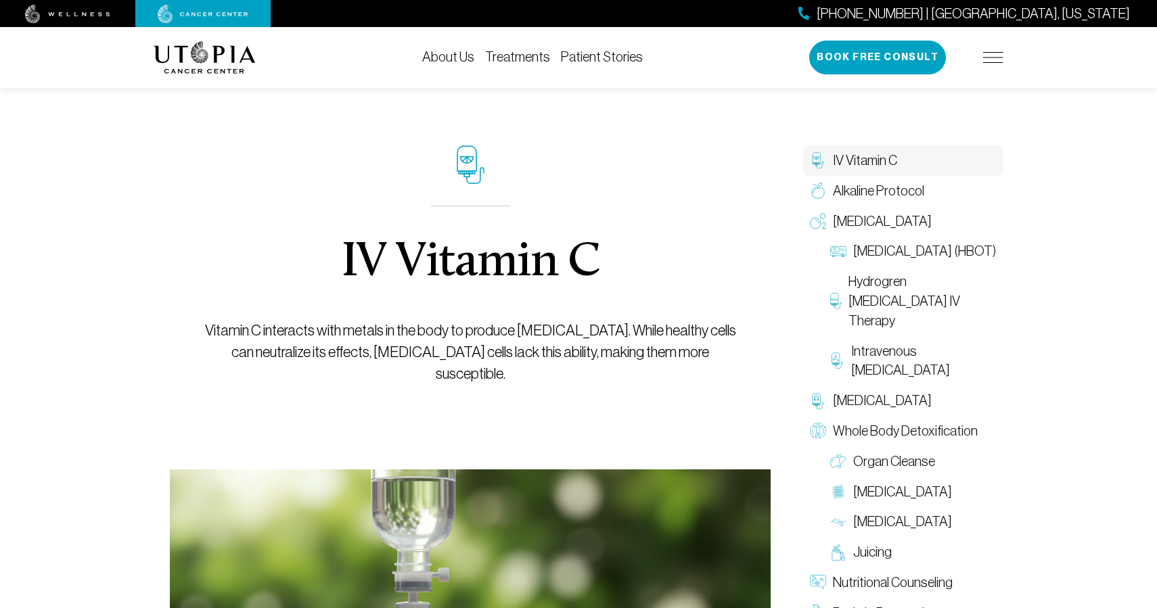 The width and height of the screenshot is (1157, 608). Describe the element at coordinates (993, 57) in the screenshot. I see `img: icon-hamburger` at that location.